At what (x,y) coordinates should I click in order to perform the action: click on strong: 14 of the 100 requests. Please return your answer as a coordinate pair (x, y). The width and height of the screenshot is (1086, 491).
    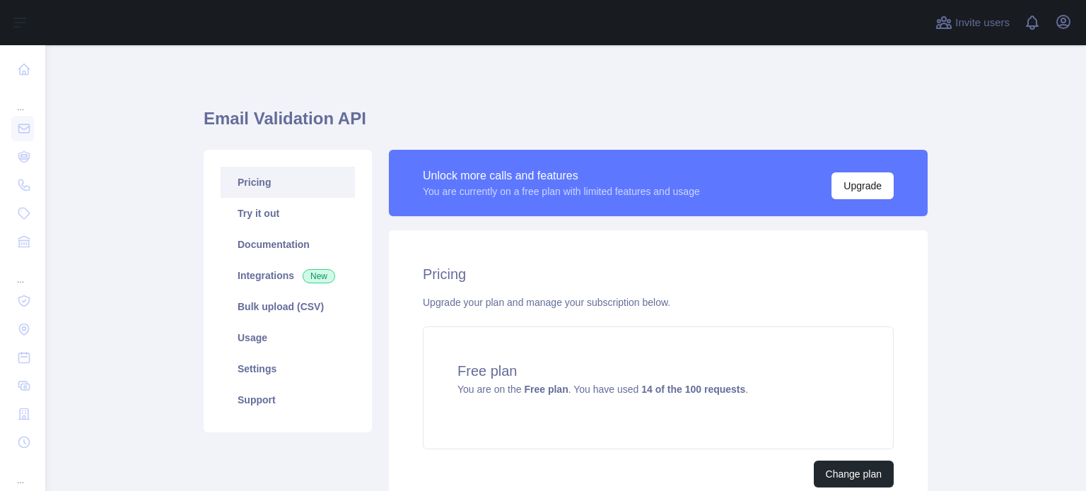
    Looking at the image, I should click on (693, 390).